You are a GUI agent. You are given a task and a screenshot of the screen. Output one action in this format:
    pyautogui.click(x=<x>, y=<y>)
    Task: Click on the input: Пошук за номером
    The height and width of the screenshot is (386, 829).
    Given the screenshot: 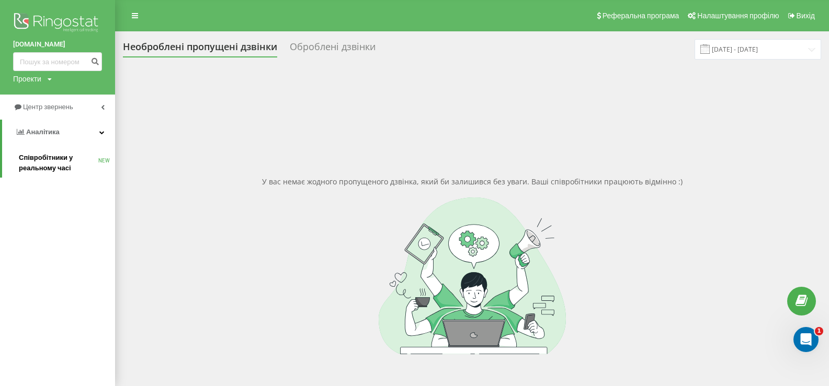 What is the action you would take?
    pyautogui.click(x=58, y=62)
    